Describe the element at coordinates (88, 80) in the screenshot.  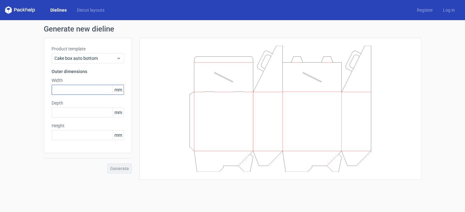
I see `label: Width` at that location.